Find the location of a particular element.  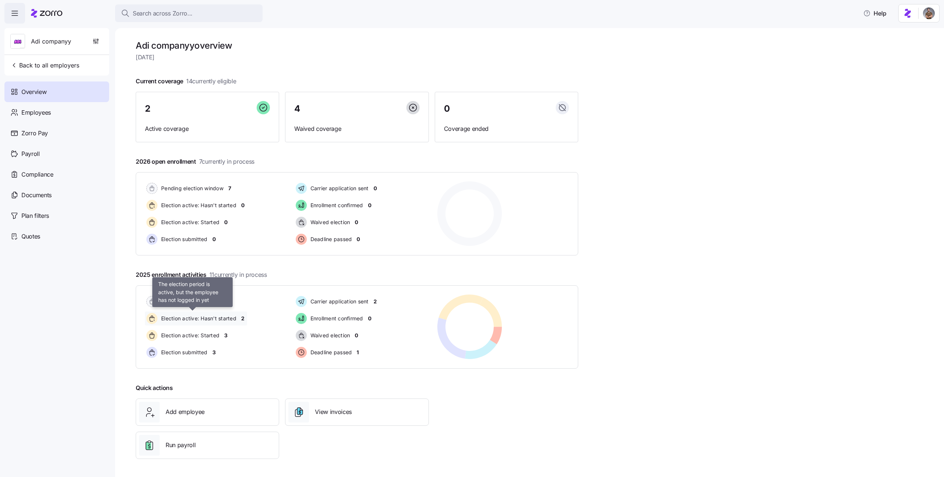

button: Search across Zorro... is located at coordinates (189, 13).